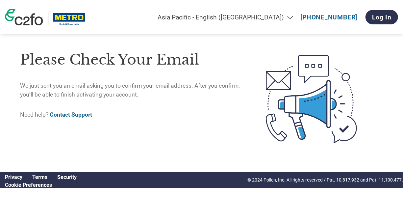  What do you see at coordinates (40, 177) in the screenshot?
I see `a: Terms` at bounding box center [40, 177].